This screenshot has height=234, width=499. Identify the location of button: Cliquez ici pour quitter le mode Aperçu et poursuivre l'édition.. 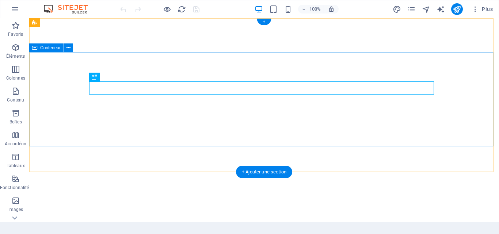
(167, 9).